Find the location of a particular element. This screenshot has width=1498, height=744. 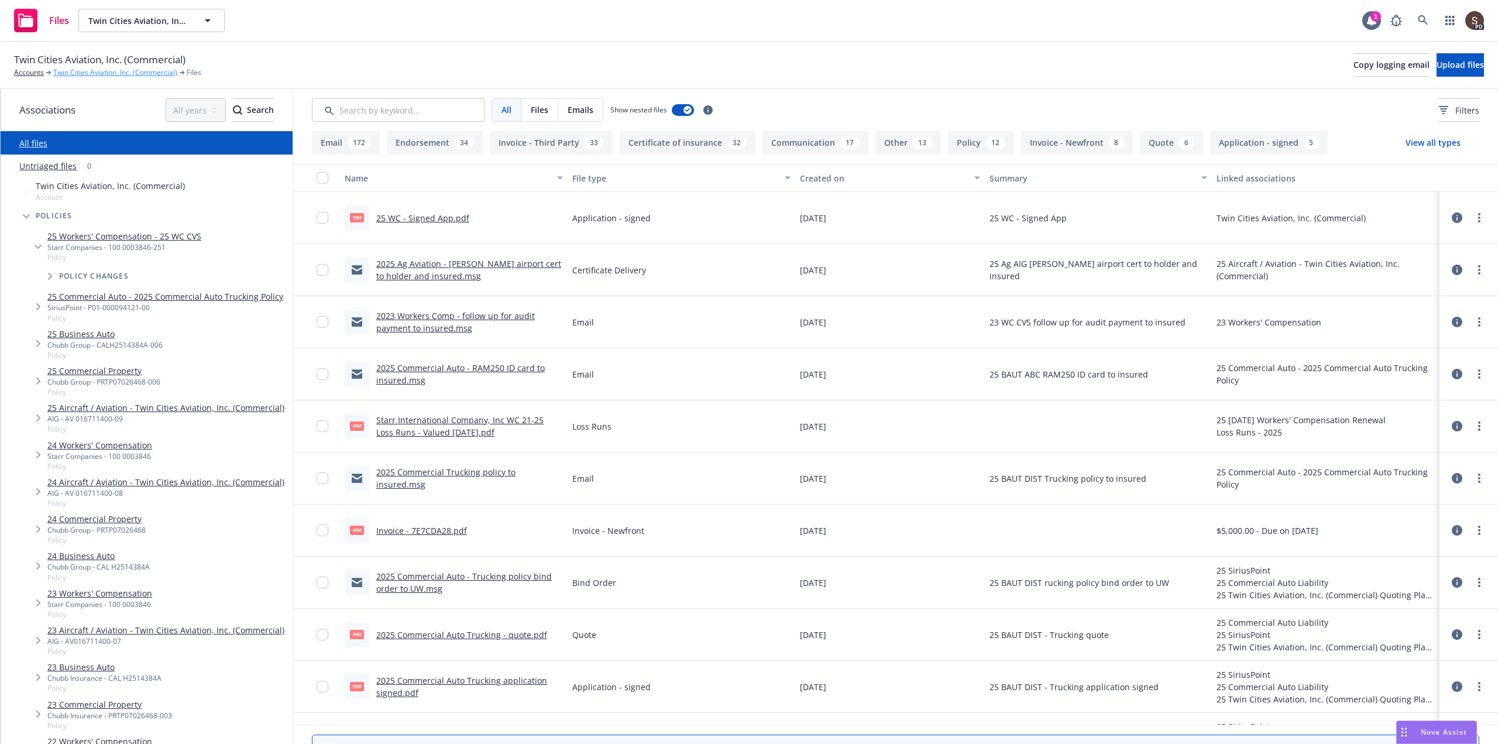

button: Filters is located at coordinates (1458, 110).